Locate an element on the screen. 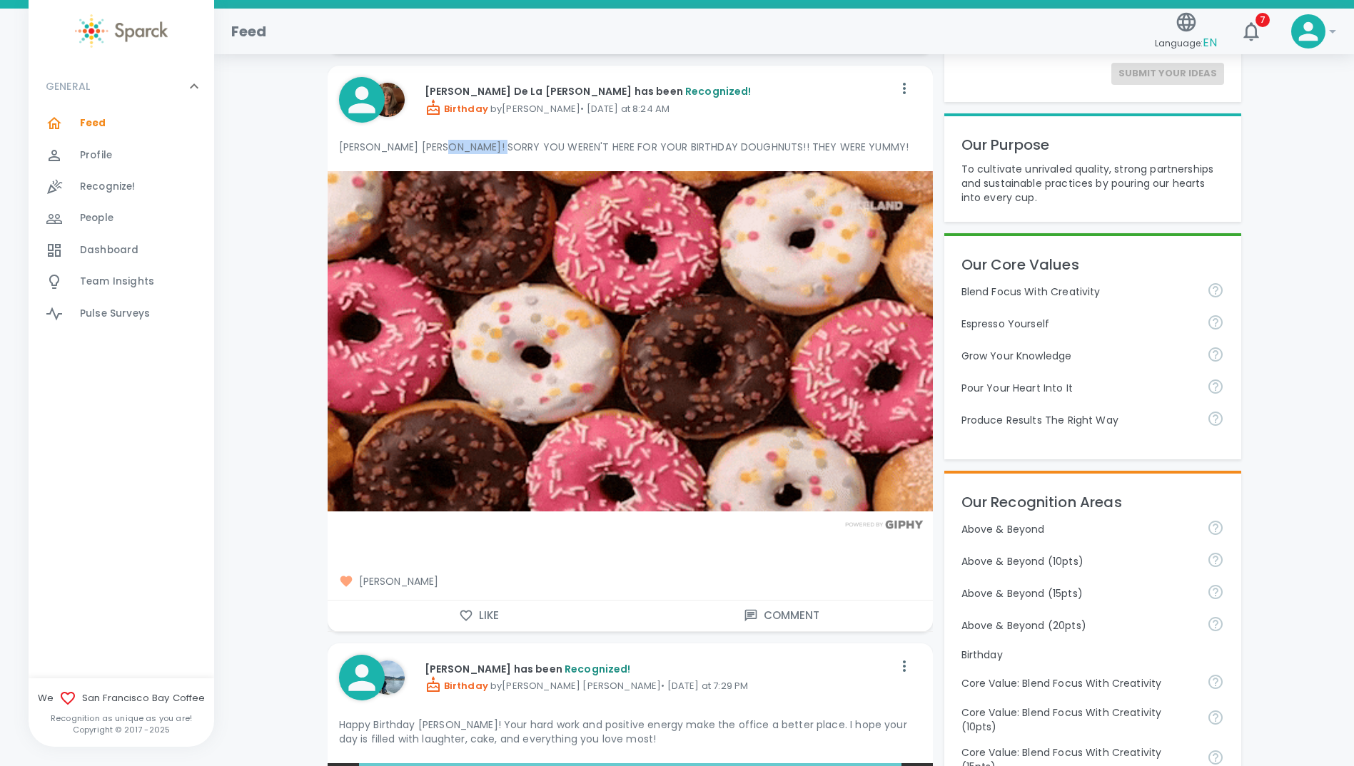  div: Pulse Surveys is located at coordinates (121, 314).